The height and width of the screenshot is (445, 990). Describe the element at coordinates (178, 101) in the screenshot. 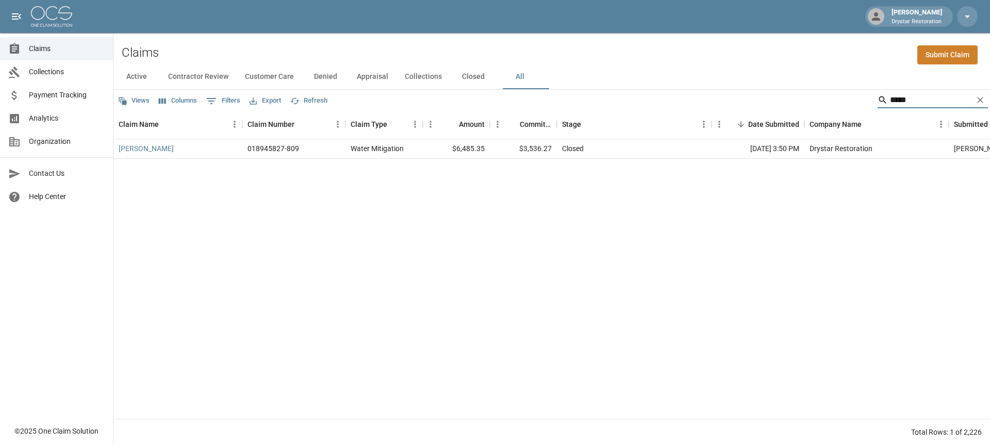

I see `button: Select columns` at that location.